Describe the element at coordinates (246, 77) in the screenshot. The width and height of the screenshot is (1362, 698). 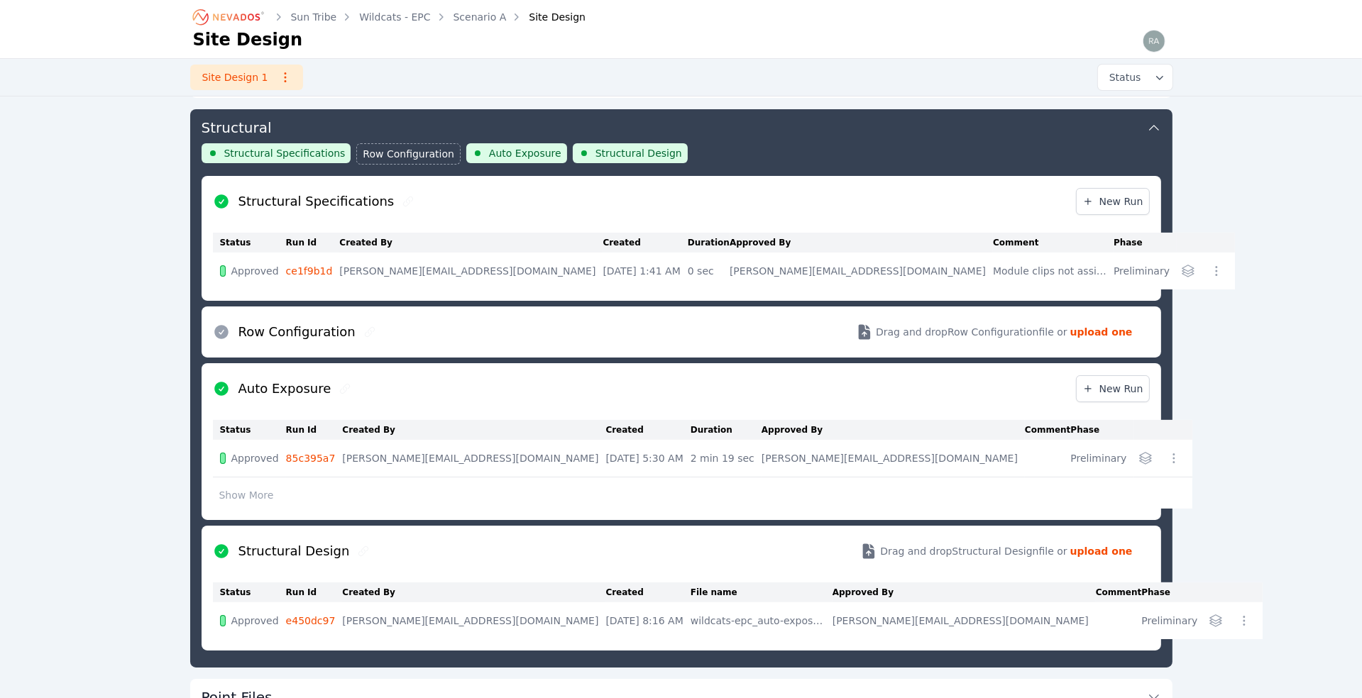
I see `a: Site Design 1` at that location.